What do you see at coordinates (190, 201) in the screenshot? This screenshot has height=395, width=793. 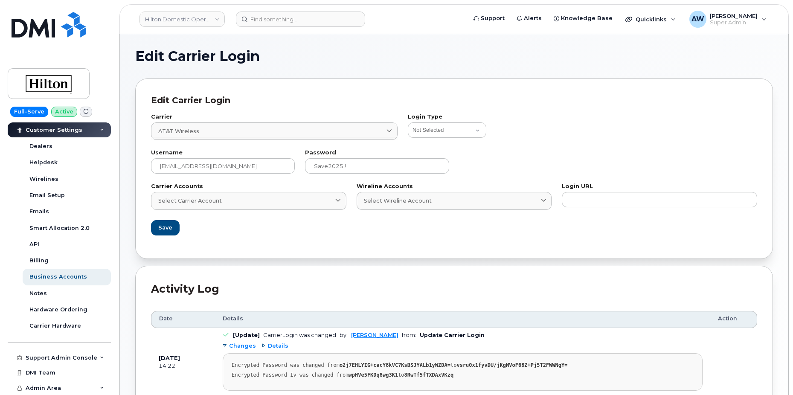 I see `span: Select Carrier Account` at bounding box center [190, 201].